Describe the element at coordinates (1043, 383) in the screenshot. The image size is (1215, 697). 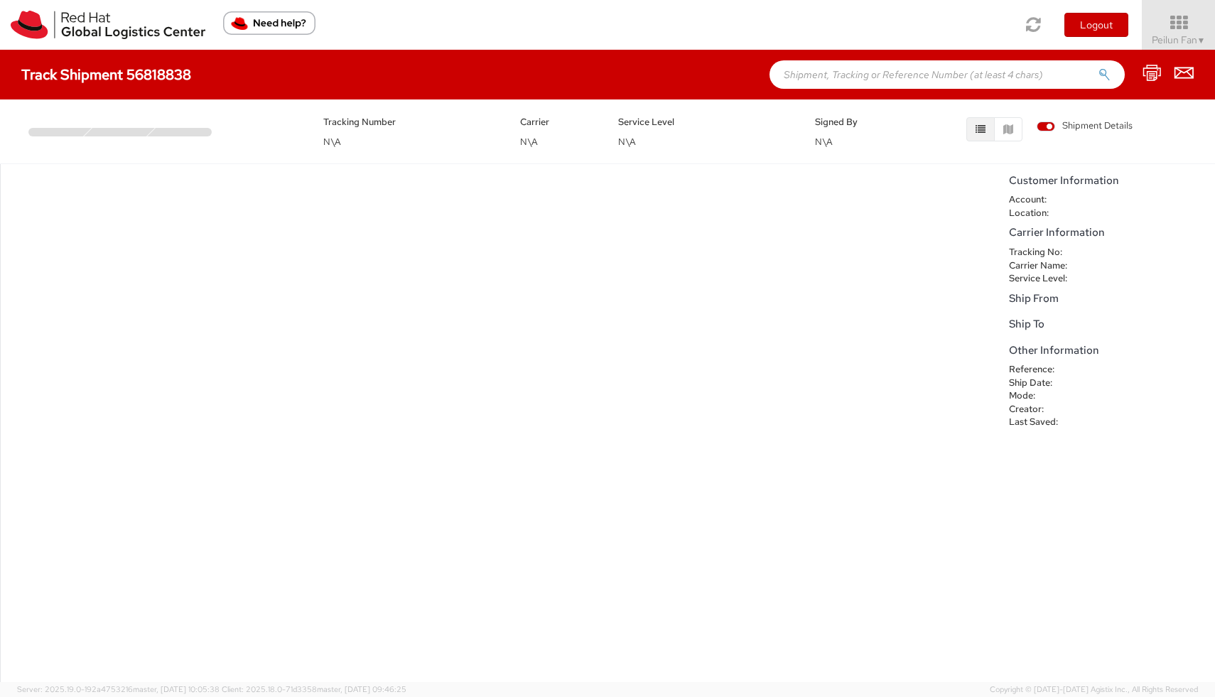
I see `dt: Ship Date:` at that location.